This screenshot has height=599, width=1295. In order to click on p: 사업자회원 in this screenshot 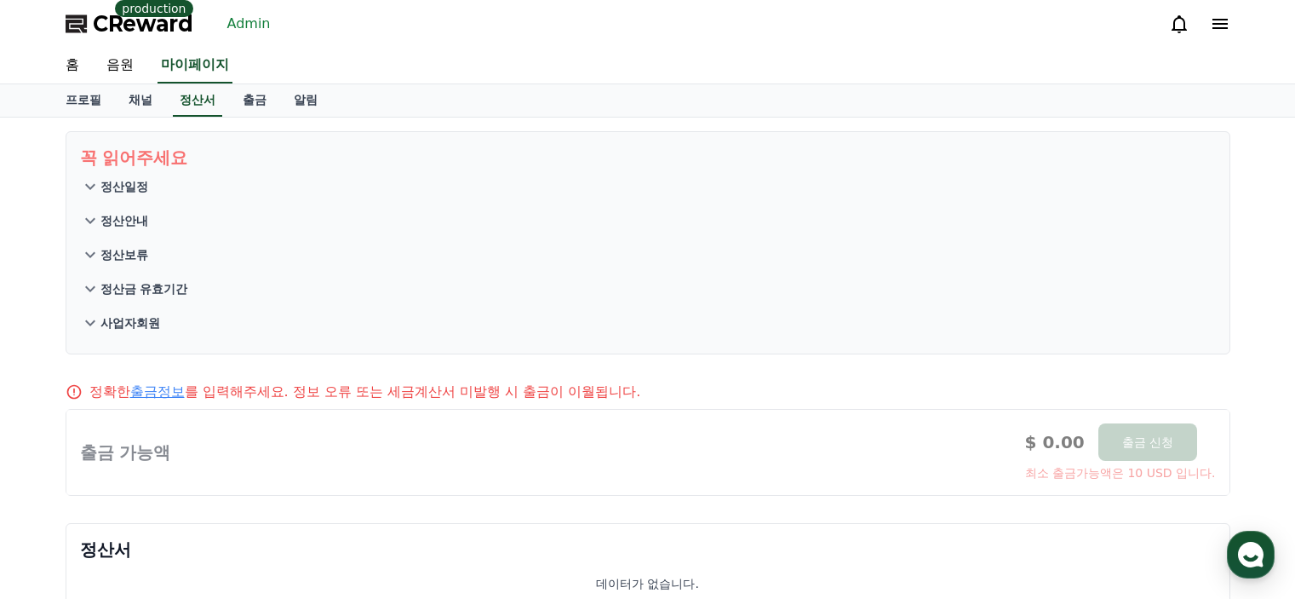, I will do `click(130, 323)`.